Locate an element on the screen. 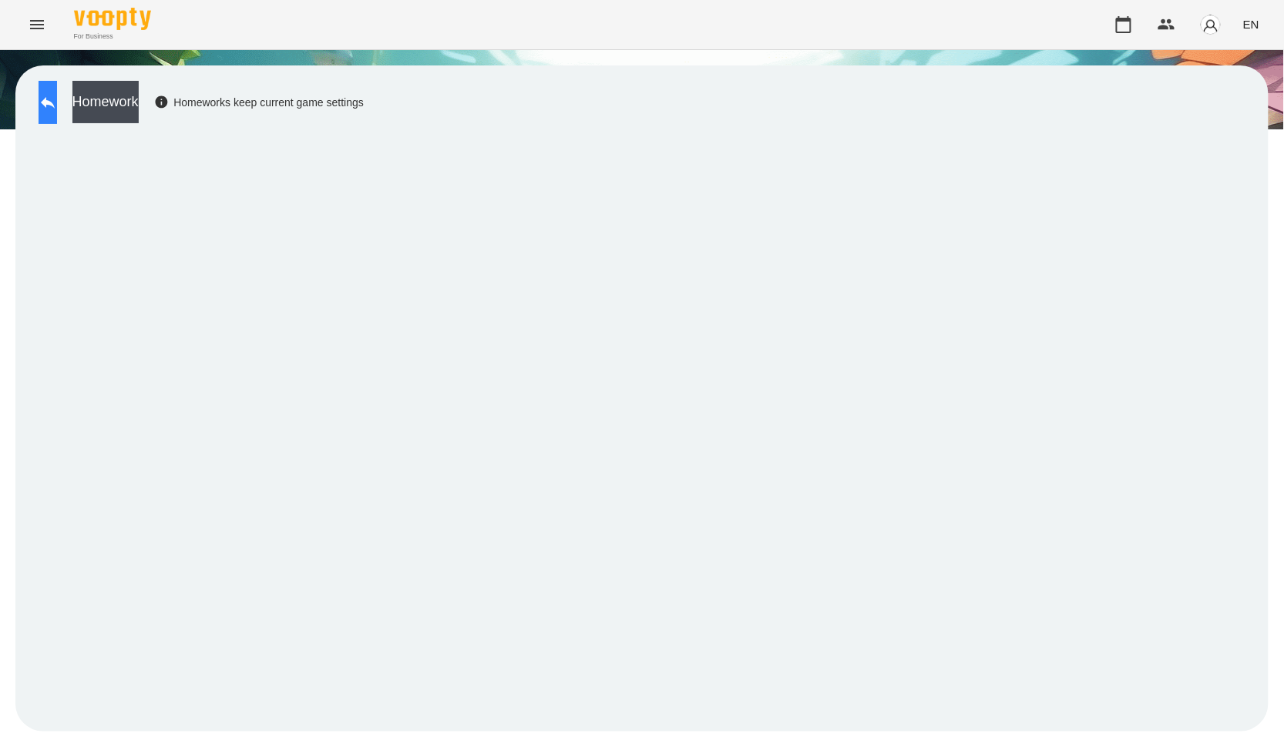 The image size is (1284, 740). button: Homework is located at coordinates (106, 102).